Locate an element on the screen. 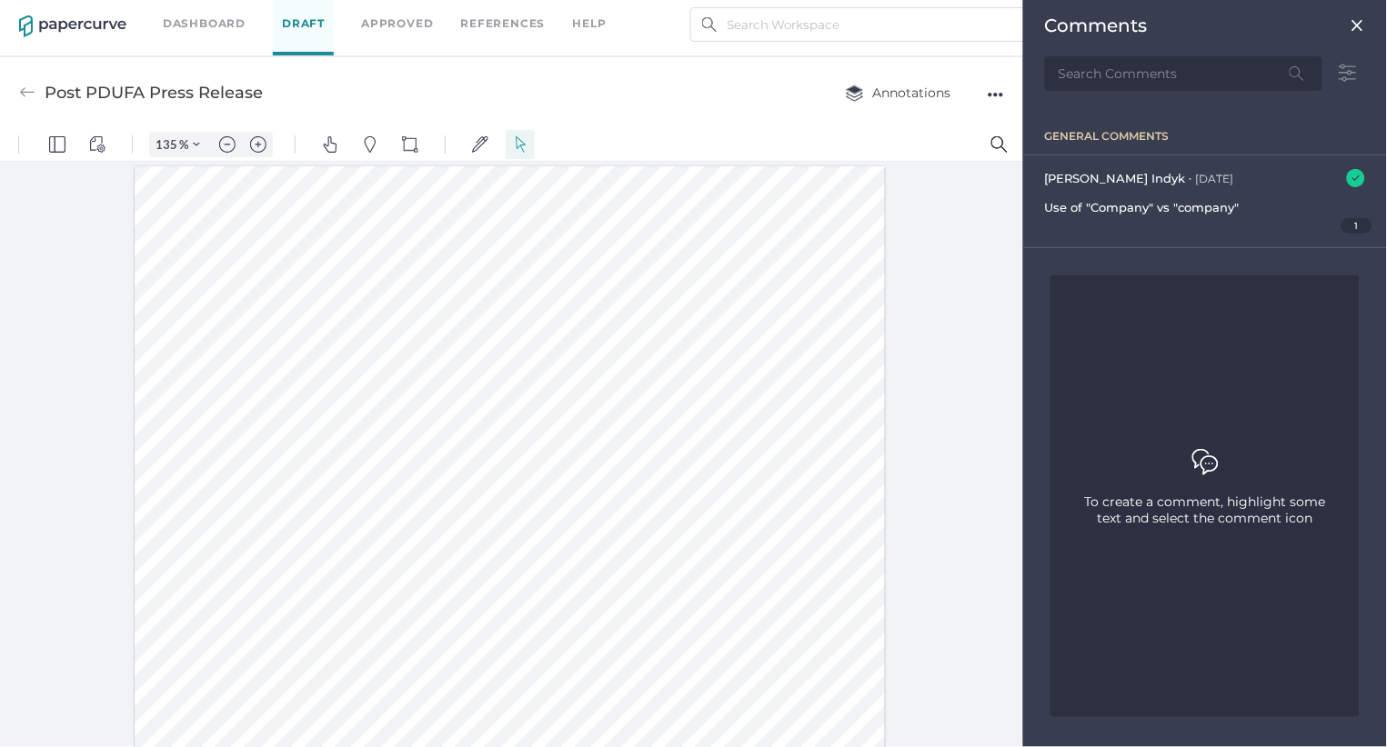 Image resolution: width=1387 pixels, height=747 pixels. span: 1 is located at coordinates (1357, 225).